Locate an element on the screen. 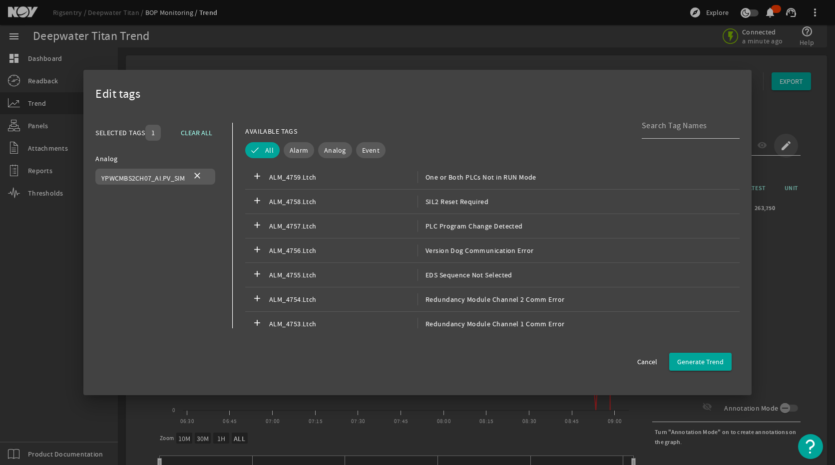  span: 1 is located at coordinates (153, 133).